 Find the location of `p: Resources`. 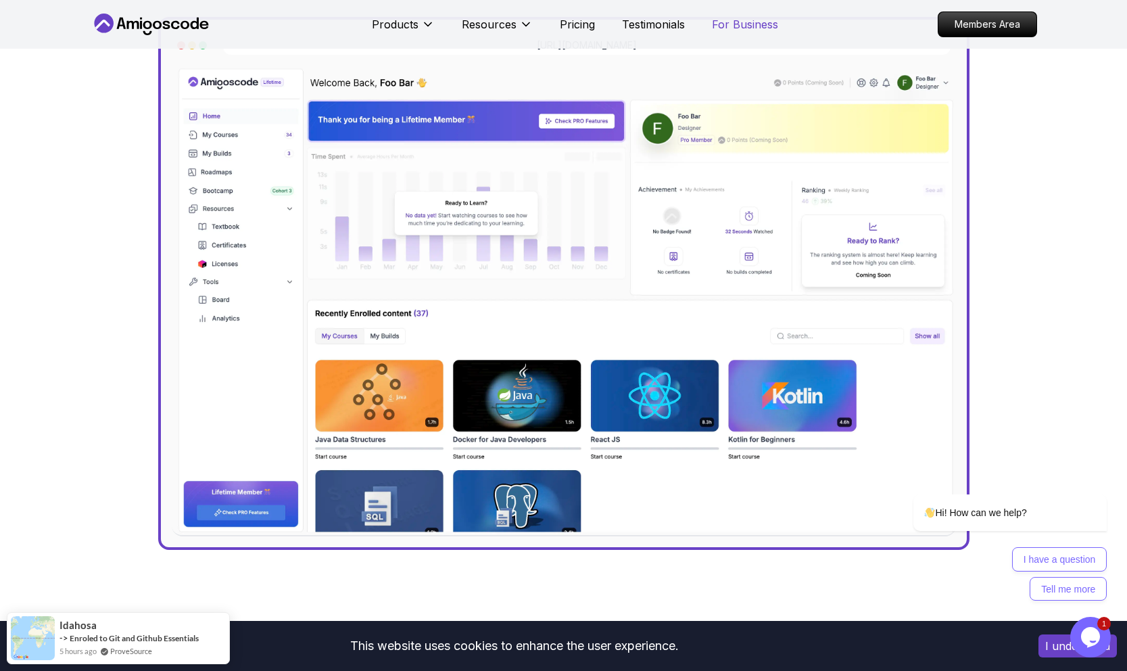

p: Resources is located at coordinates (489, 24).